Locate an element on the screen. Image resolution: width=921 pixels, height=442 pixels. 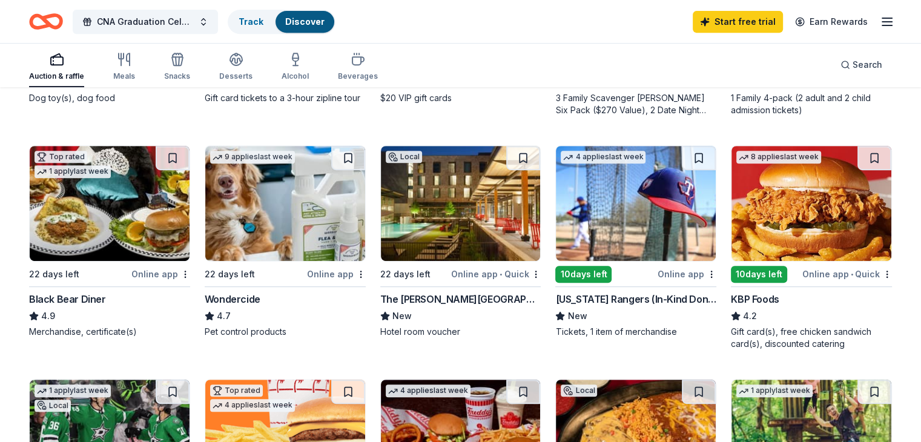
a: Image for KBP Foods8 applieslast week10days leftOnline app•QuickKBP Foods4.2Gift card(s), free ch... is located at coordinates (812, 248).